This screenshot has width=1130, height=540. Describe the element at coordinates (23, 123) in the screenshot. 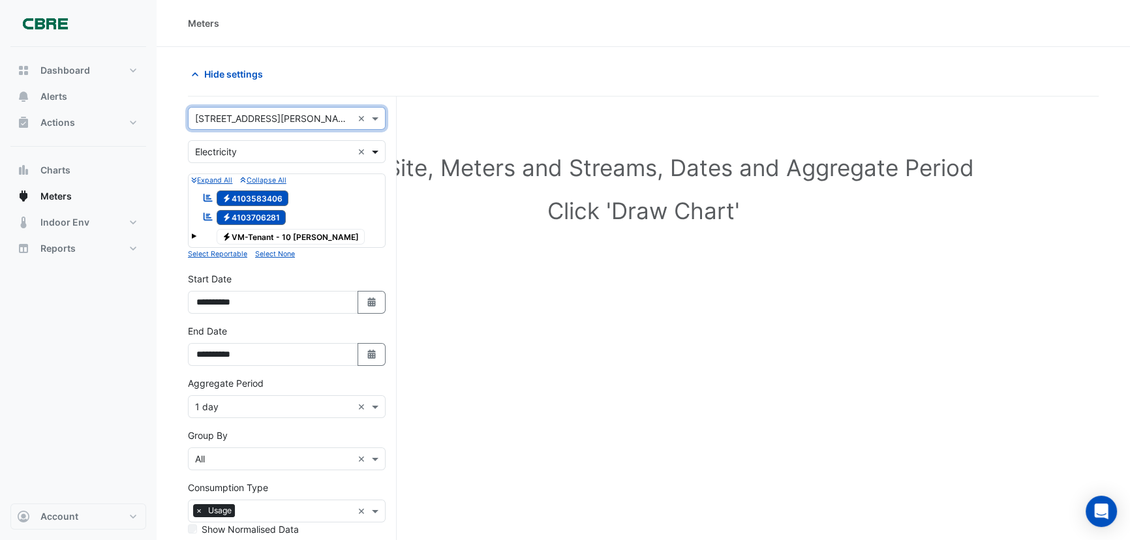

I see `app-icon: Actions` at that location.